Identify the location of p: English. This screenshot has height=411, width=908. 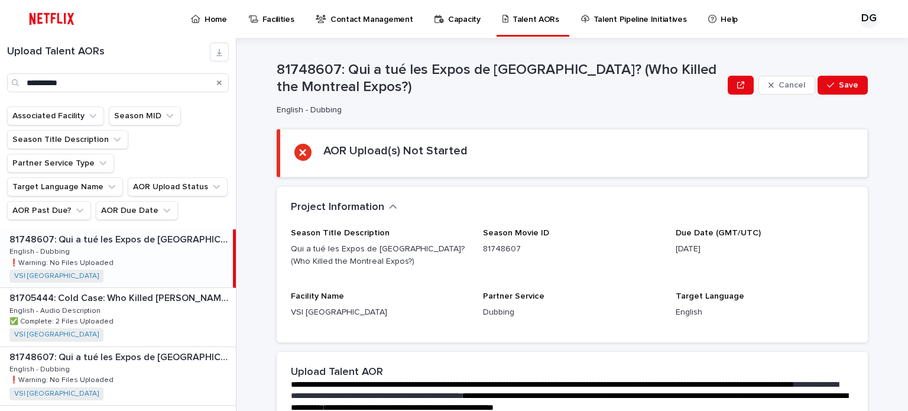
(764, 312).